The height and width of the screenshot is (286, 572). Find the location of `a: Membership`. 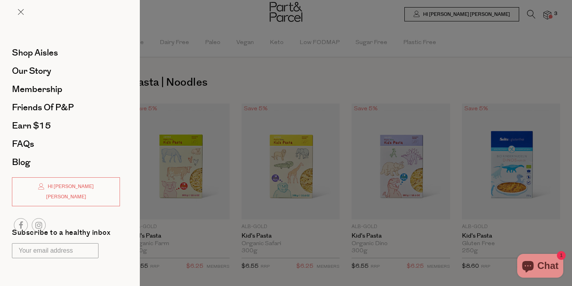

a: Membership is located at coordinates (66, 89).